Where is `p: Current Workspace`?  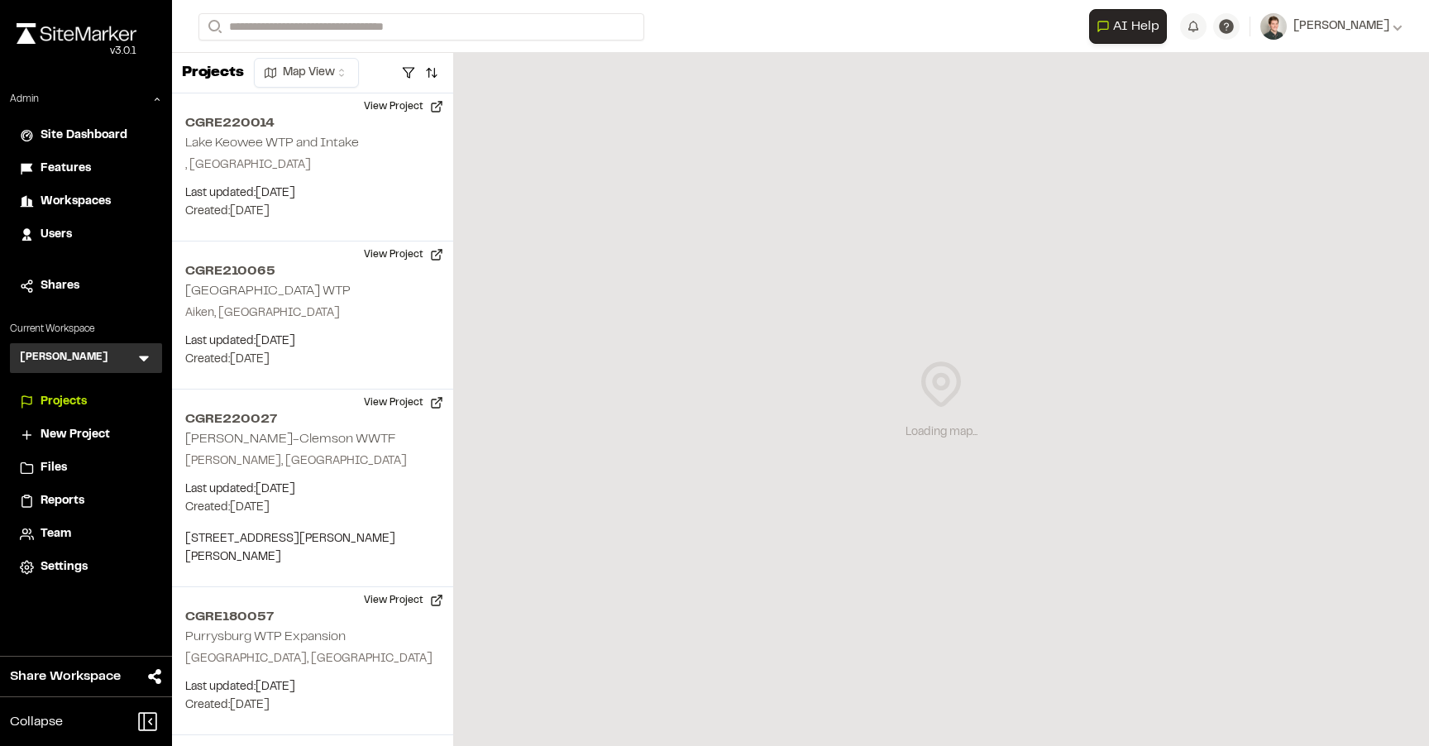 p: Current Workspace is located at coordinates (86, 329).